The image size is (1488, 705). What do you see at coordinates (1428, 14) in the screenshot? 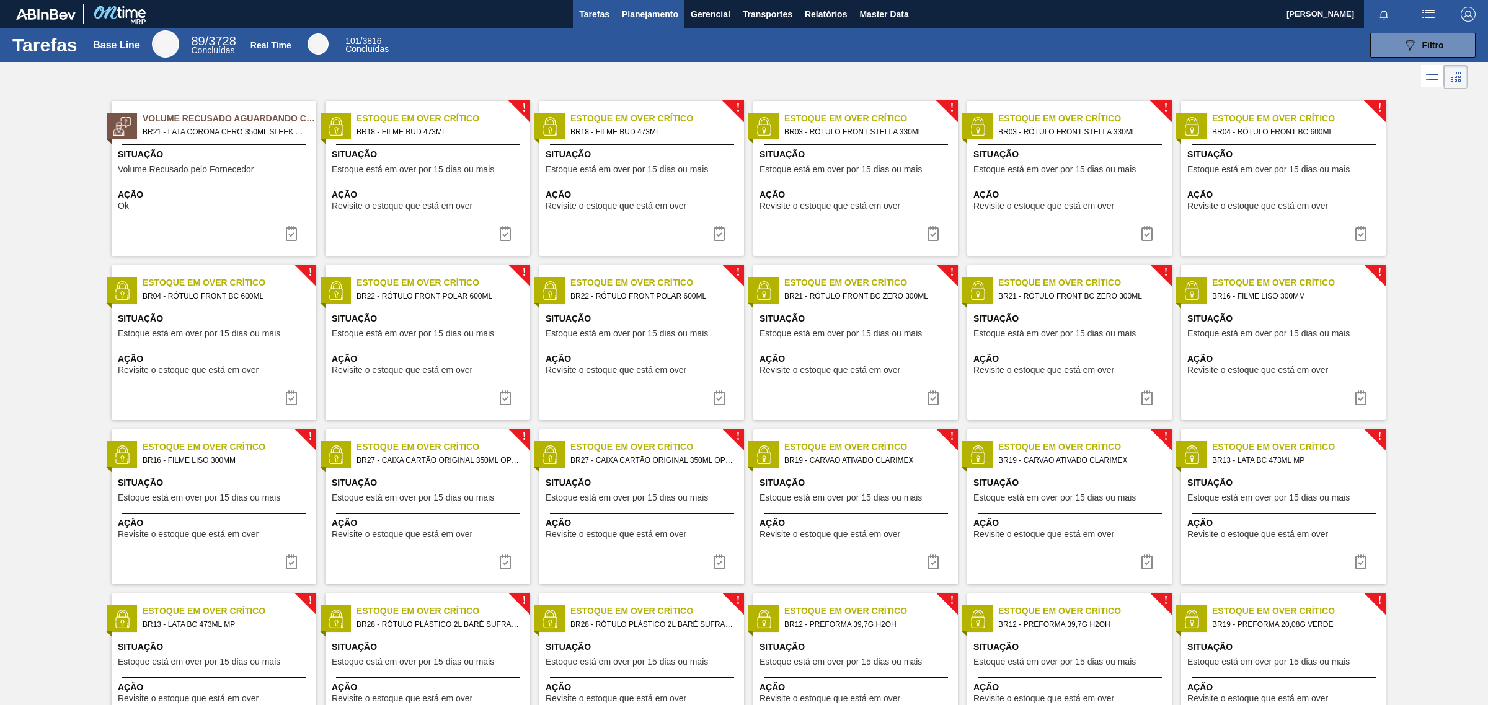
I see `img: userActions` at bounding box center [1428, 14].